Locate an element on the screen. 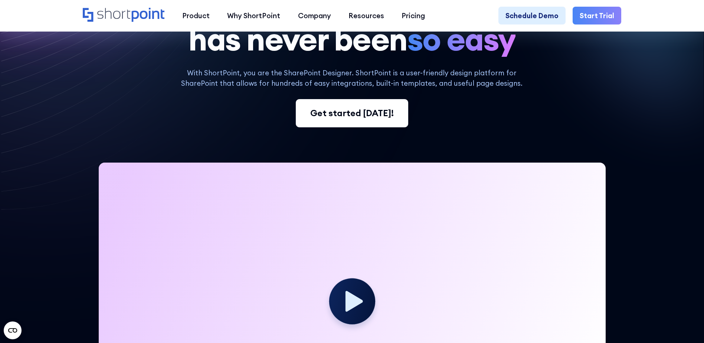 The width and height of the screenshot is (704, 343). a: Start Trial is located at coordinates (597, 15).